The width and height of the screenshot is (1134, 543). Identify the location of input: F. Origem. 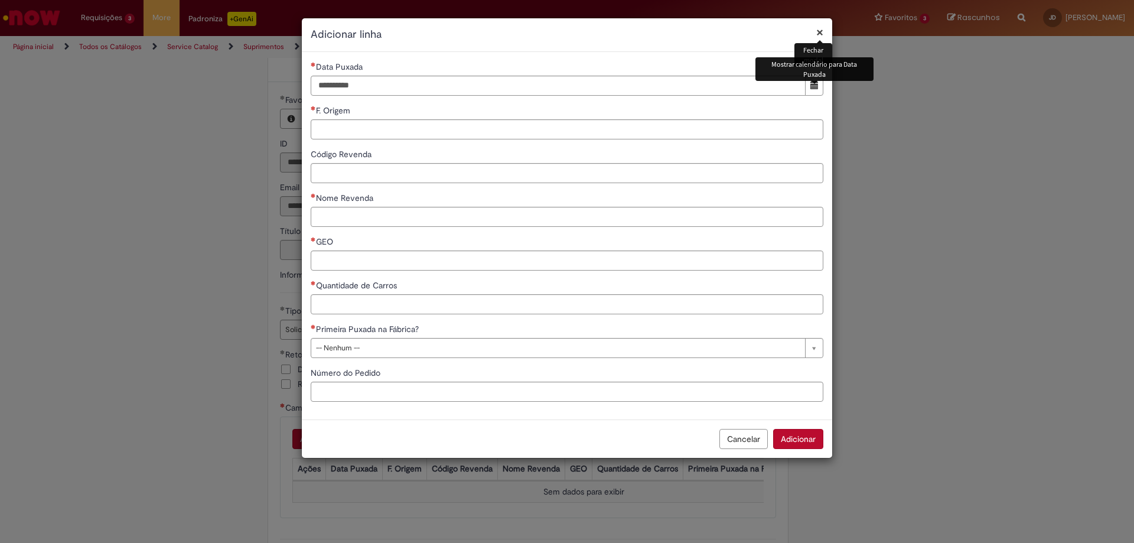
(567, 129).